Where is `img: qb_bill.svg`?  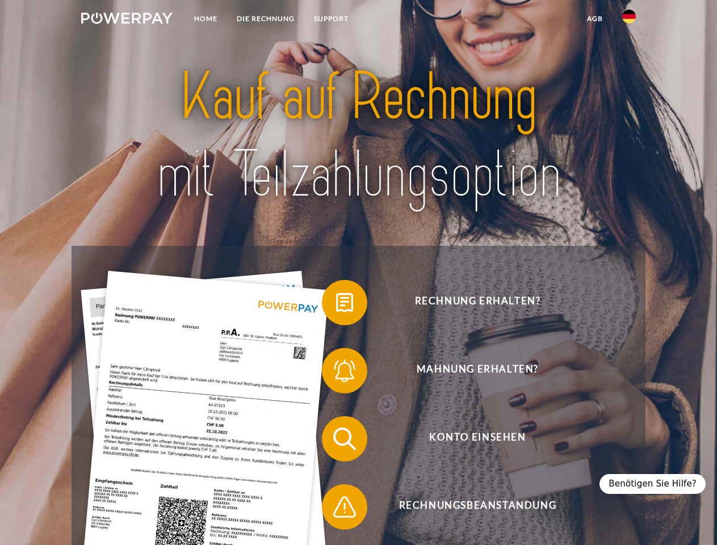 img: qb_bill.svg is located at coordinates (345, 303).